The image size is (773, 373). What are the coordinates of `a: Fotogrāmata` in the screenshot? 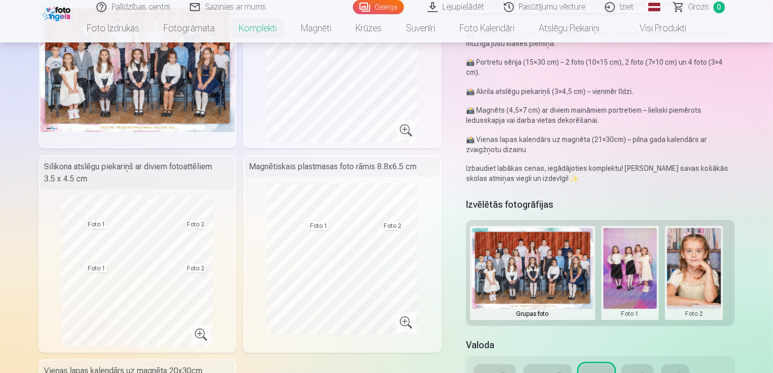 It's located at (189, 28).